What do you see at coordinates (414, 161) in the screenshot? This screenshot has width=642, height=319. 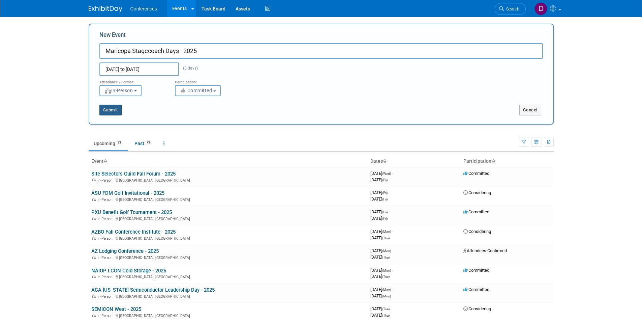 I see `th: Dates` at bounding box center [414, 161].